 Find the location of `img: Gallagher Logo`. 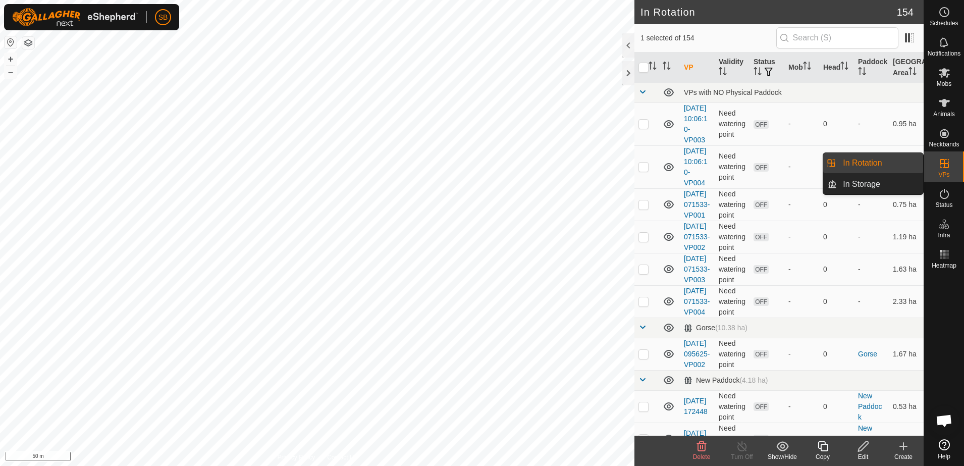

img: Gallagher Logo is located at coordinates (75, 17).